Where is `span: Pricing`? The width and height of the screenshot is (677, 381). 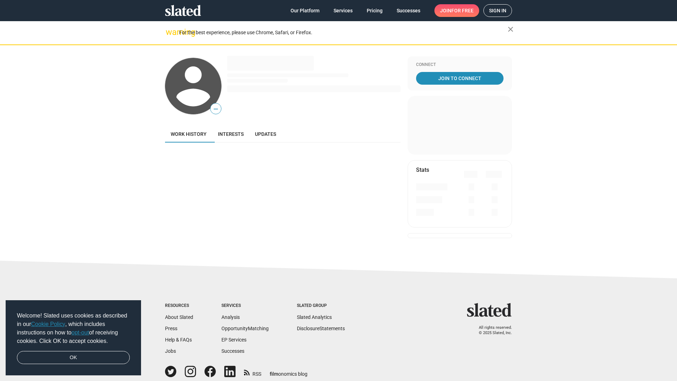
span: Pricing is located at coordinates (375, 11).